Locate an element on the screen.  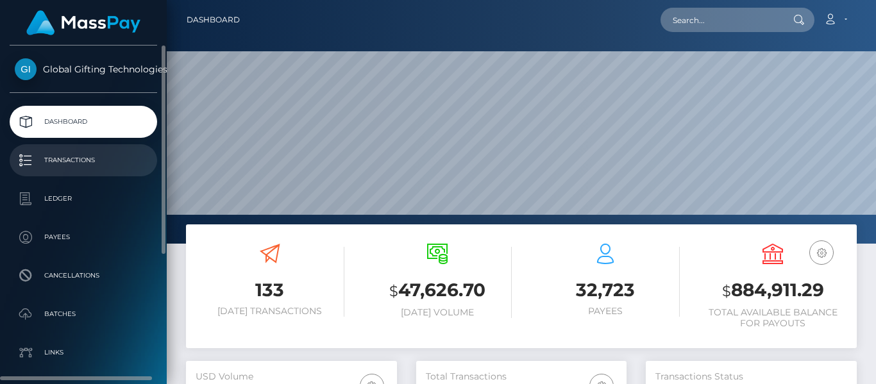
p: Links is located at coordinates (83, 353).